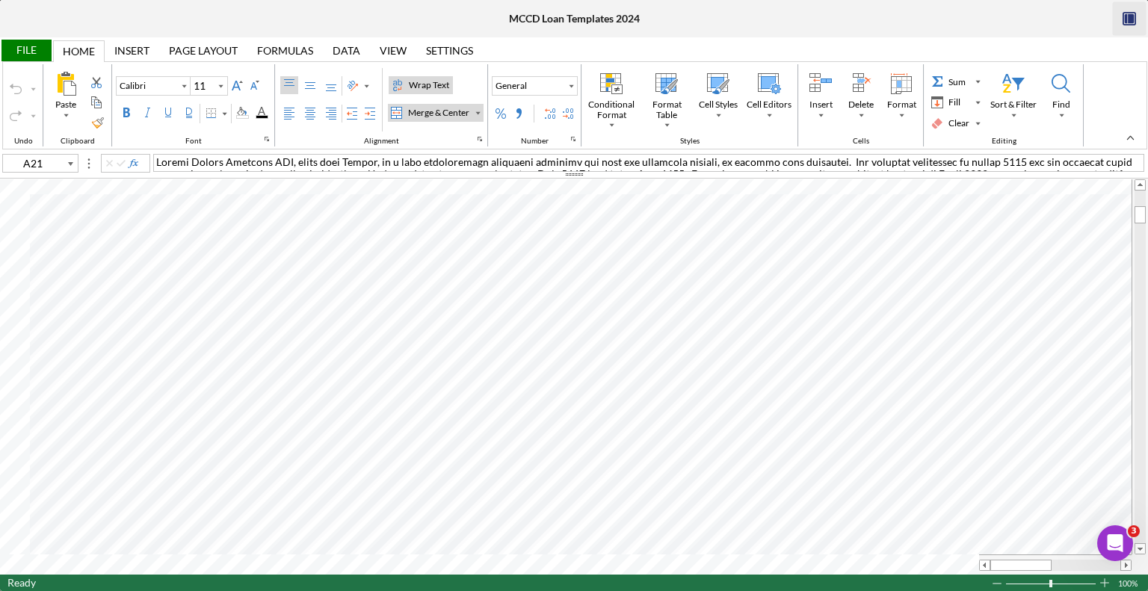  I want to click on div: Font Color, so click(262, 113).